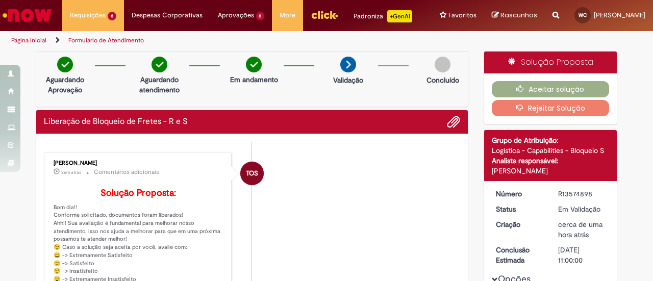 This screenshot has height=281, width=653. Describe the element at coordinates (582, 230) in the screenshot. I see `div: 29/09/2025 08:21:46` at that location.